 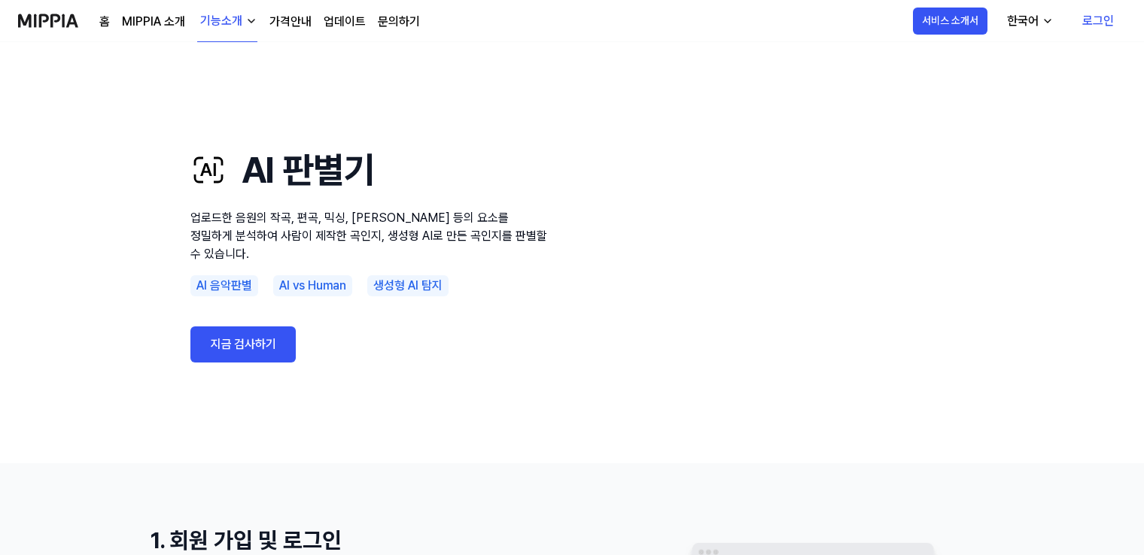 What do you see at coordinates (408, 286) in the screenshot?
I see `div: 생성형 AI 탐지` at bounding box center [408, 286].